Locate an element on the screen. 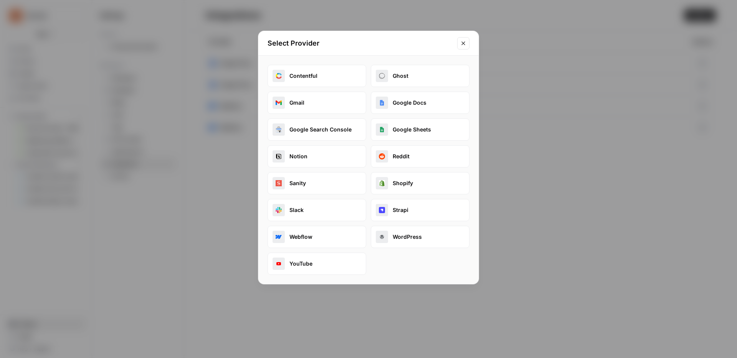 This screenshot has width=737, height=358. button: strapiStrapi is located at coordinates (420, 210).